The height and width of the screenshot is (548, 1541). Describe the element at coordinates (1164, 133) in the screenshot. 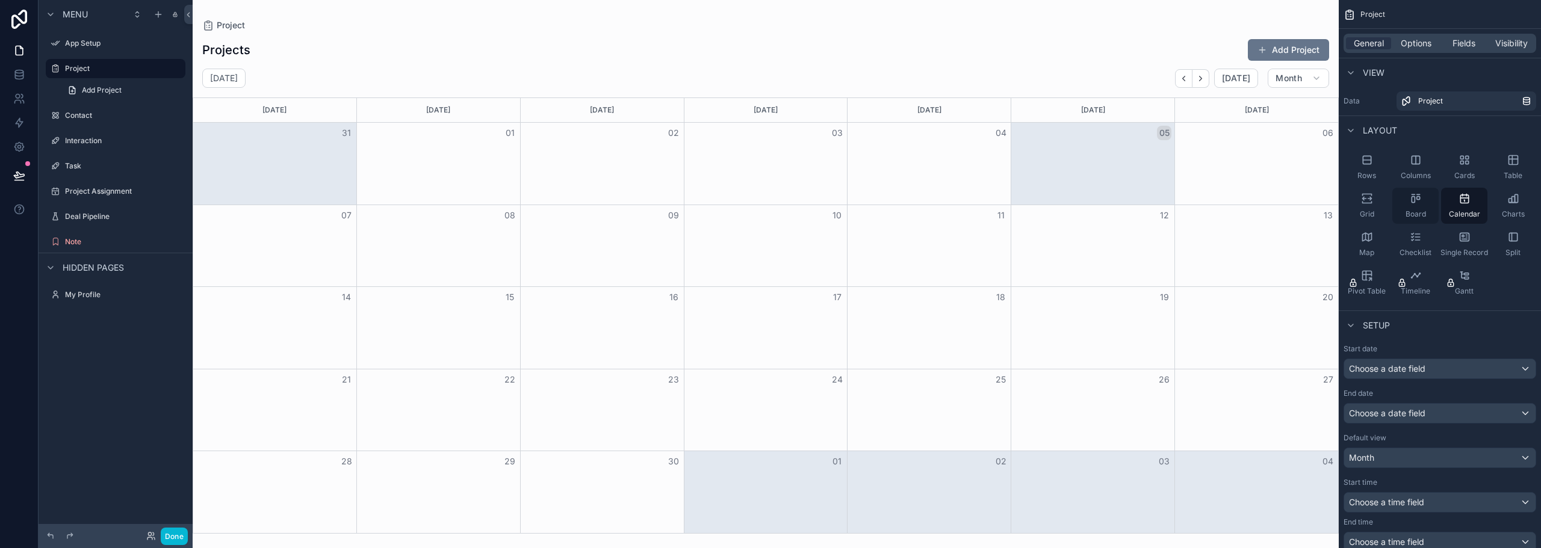

I see `button: 05` at that location.